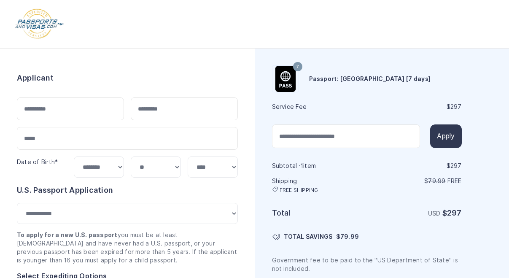 Image resolution: width=509 pixels, height=278 pixels. What do you see at coordinates (297, 67) in the screenshot?
I see `span: 7` at bounding box center [297, 67].